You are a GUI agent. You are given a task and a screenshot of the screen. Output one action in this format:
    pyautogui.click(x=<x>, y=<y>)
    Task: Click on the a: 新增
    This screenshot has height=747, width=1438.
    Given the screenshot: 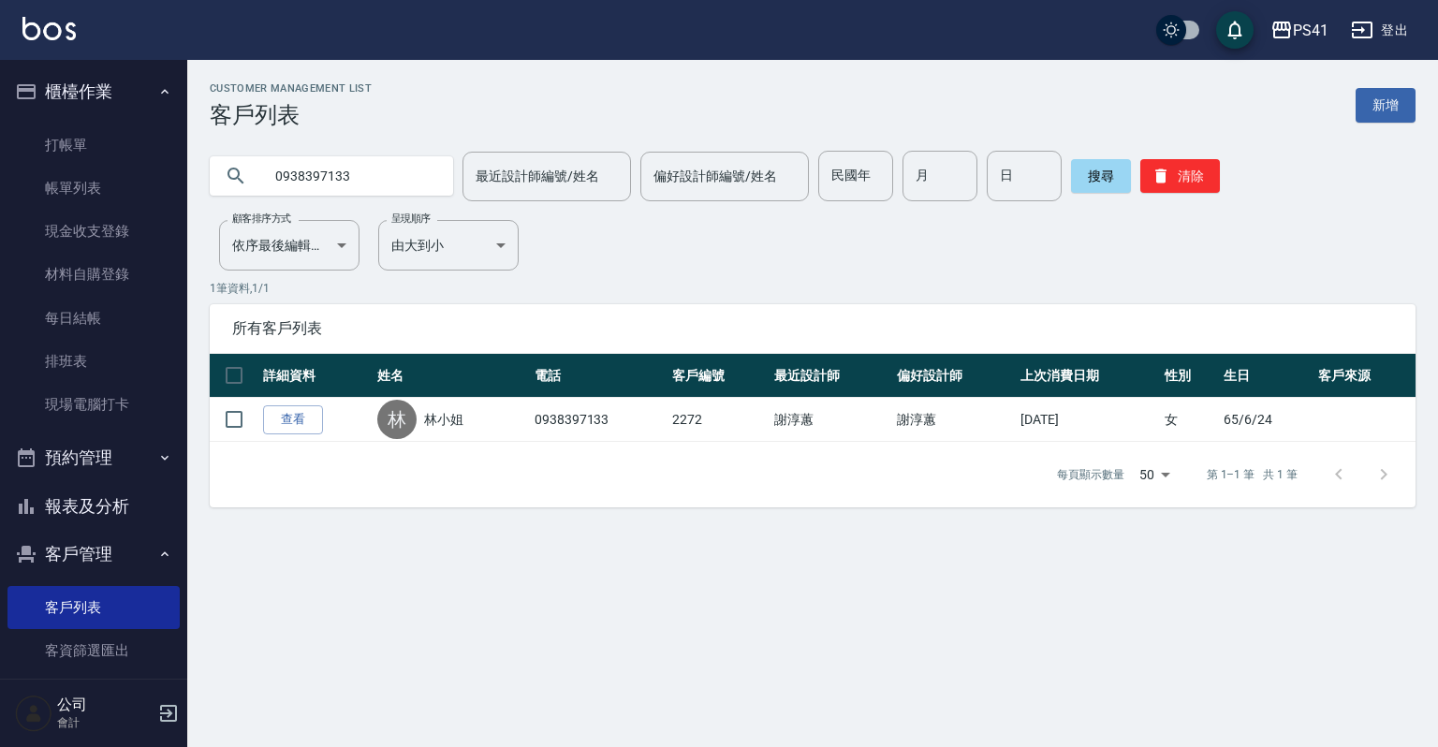 What is the action you would take?
    pyautogui.click(x=1386, y=105)
    